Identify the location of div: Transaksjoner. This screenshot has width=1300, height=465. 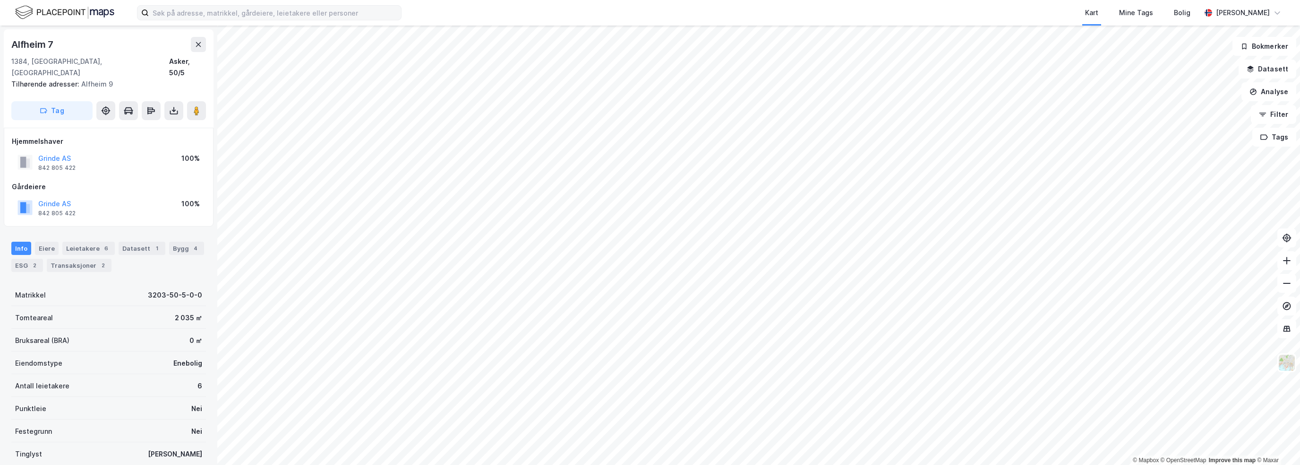
(79, 265).